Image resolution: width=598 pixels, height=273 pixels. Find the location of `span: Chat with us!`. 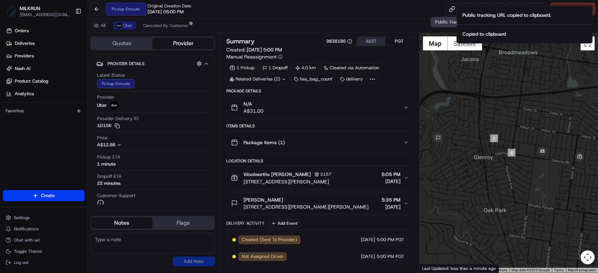

span: Chat with us! is located at coordinates (27, 241).